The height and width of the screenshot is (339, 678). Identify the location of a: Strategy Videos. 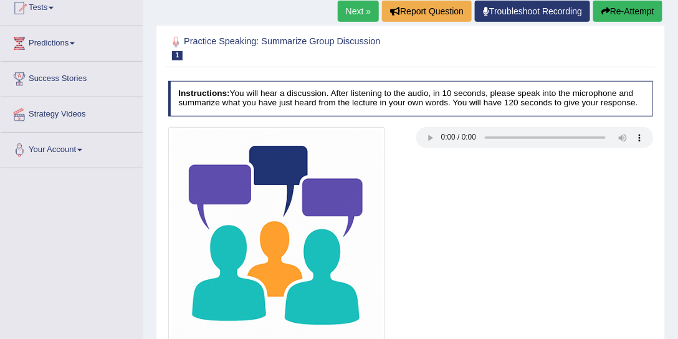
(72, 113).